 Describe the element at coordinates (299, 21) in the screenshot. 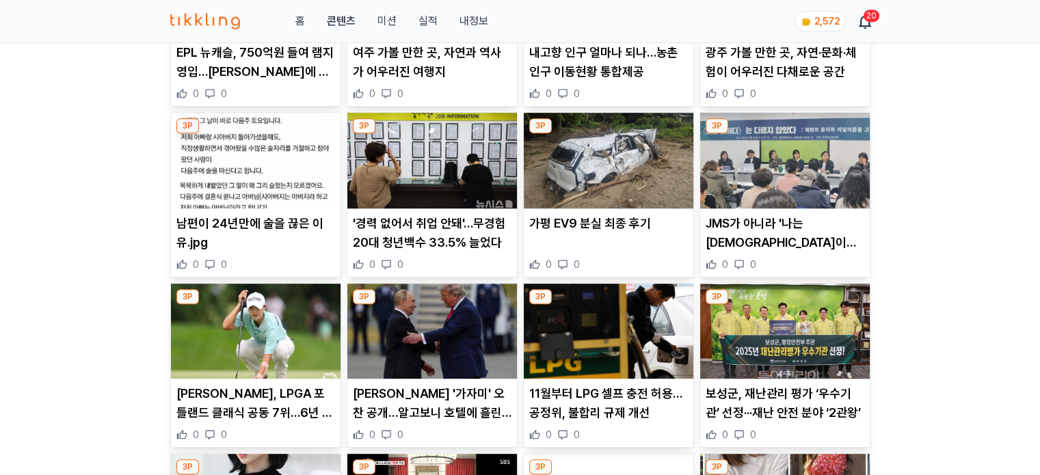

I see `a: 홈` at that location.